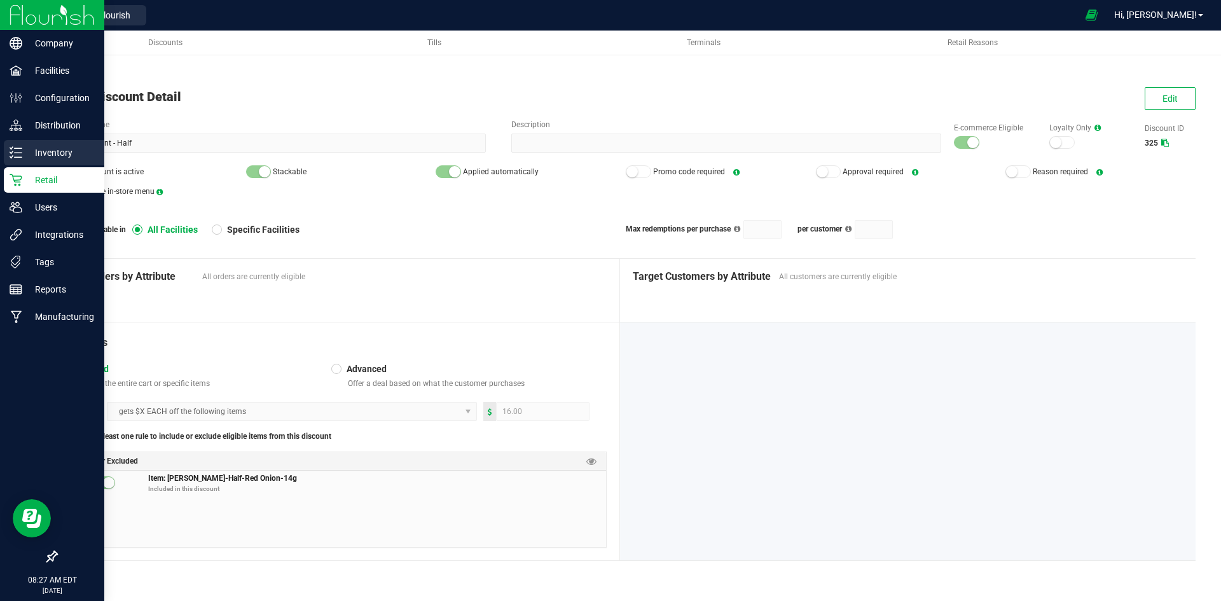  Describe the element at coordinates (60, 43) in the screenshot. I see `p: Company` at that location.